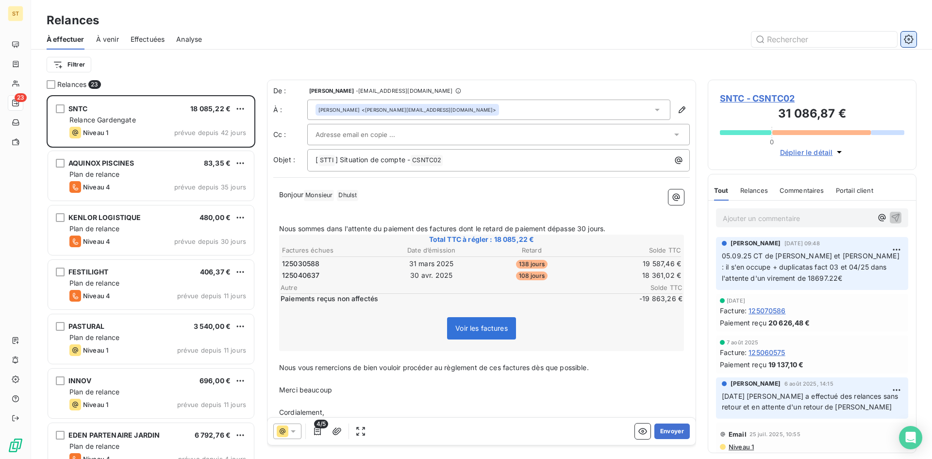  What do you see at coordinates (434, 367) in the screenshot?
I see `span: Nous vous remercions de bien vouloir procéder au règlement de ces factures dès que possible.` at bounding box center [434, 367].